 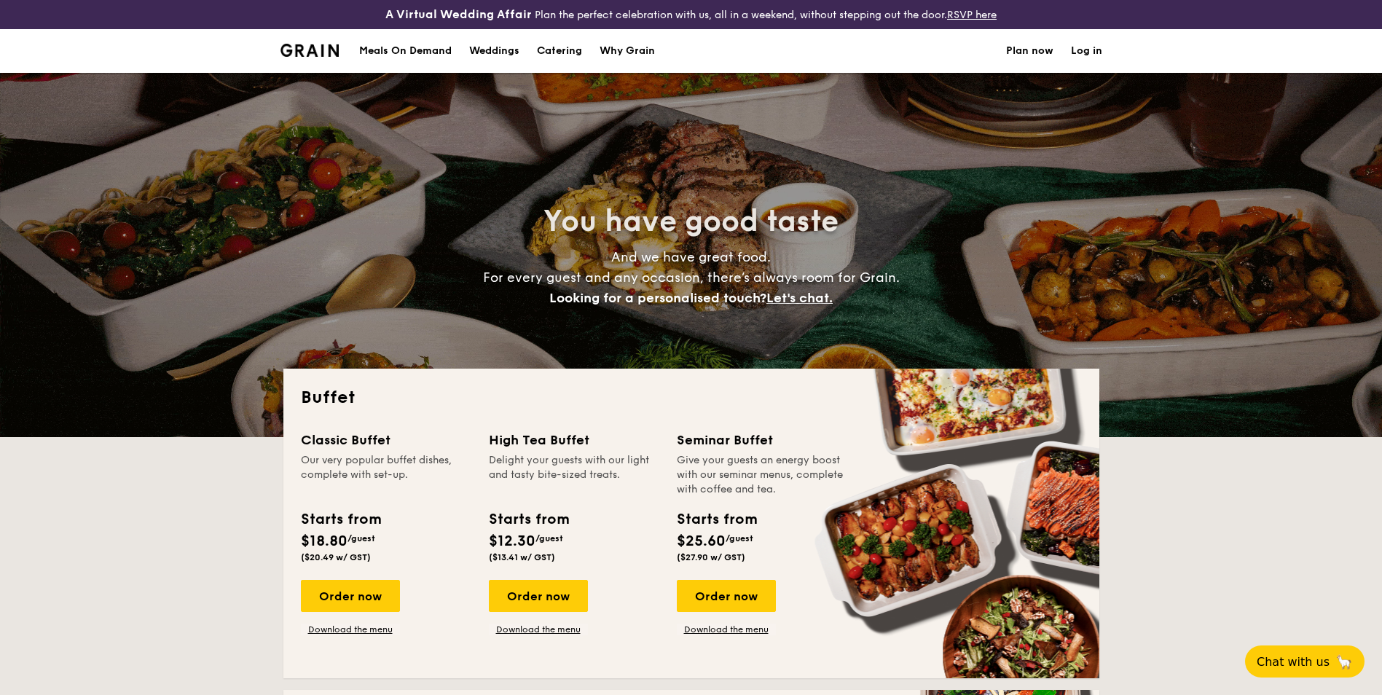 I want to click on button: Chat with us🦙, so click(x=1305, y=662).